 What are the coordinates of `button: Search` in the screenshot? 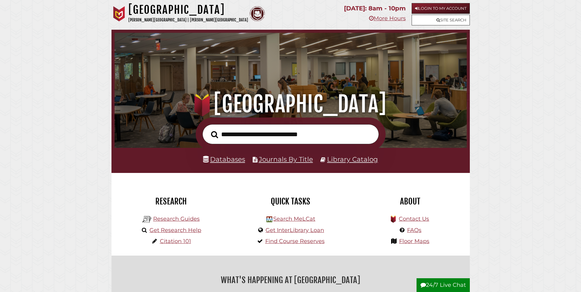 It's located at (214, 135).